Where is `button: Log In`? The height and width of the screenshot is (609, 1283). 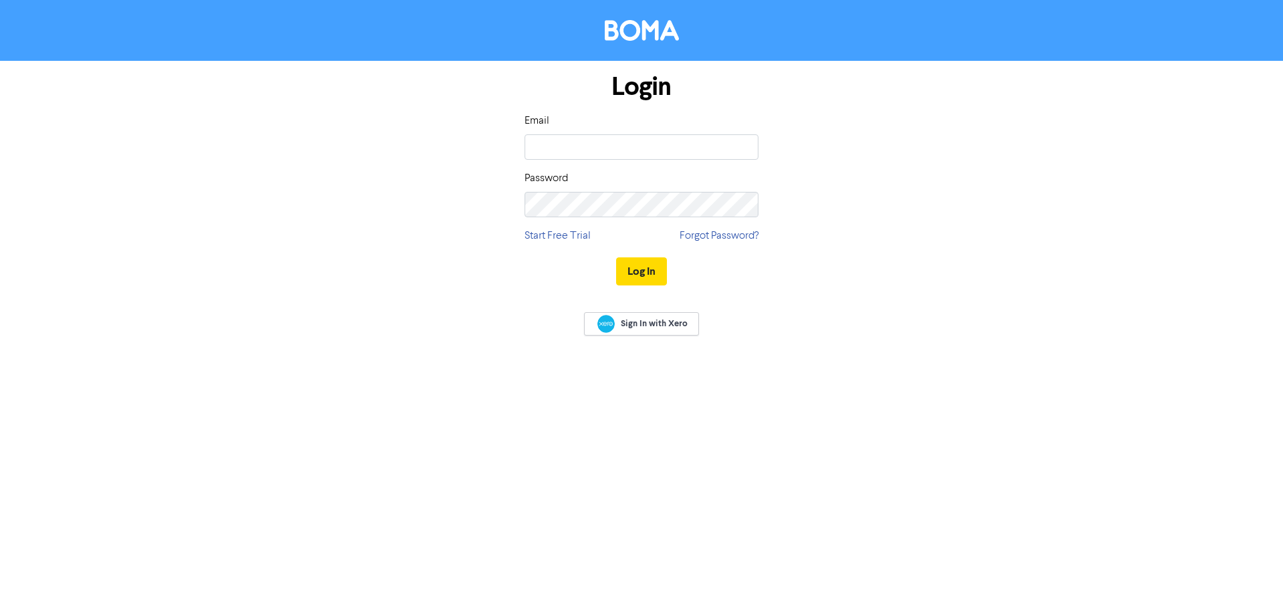 button: Log In is located at coordinates (641, 271).